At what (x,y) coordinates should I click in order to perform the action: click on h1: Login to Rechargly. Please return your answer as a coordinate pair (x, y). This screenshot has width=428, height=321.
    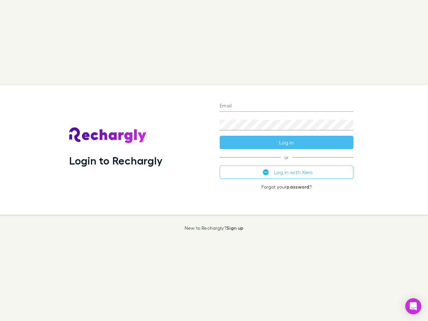
    Looking at the image, I should click on (116, 161).